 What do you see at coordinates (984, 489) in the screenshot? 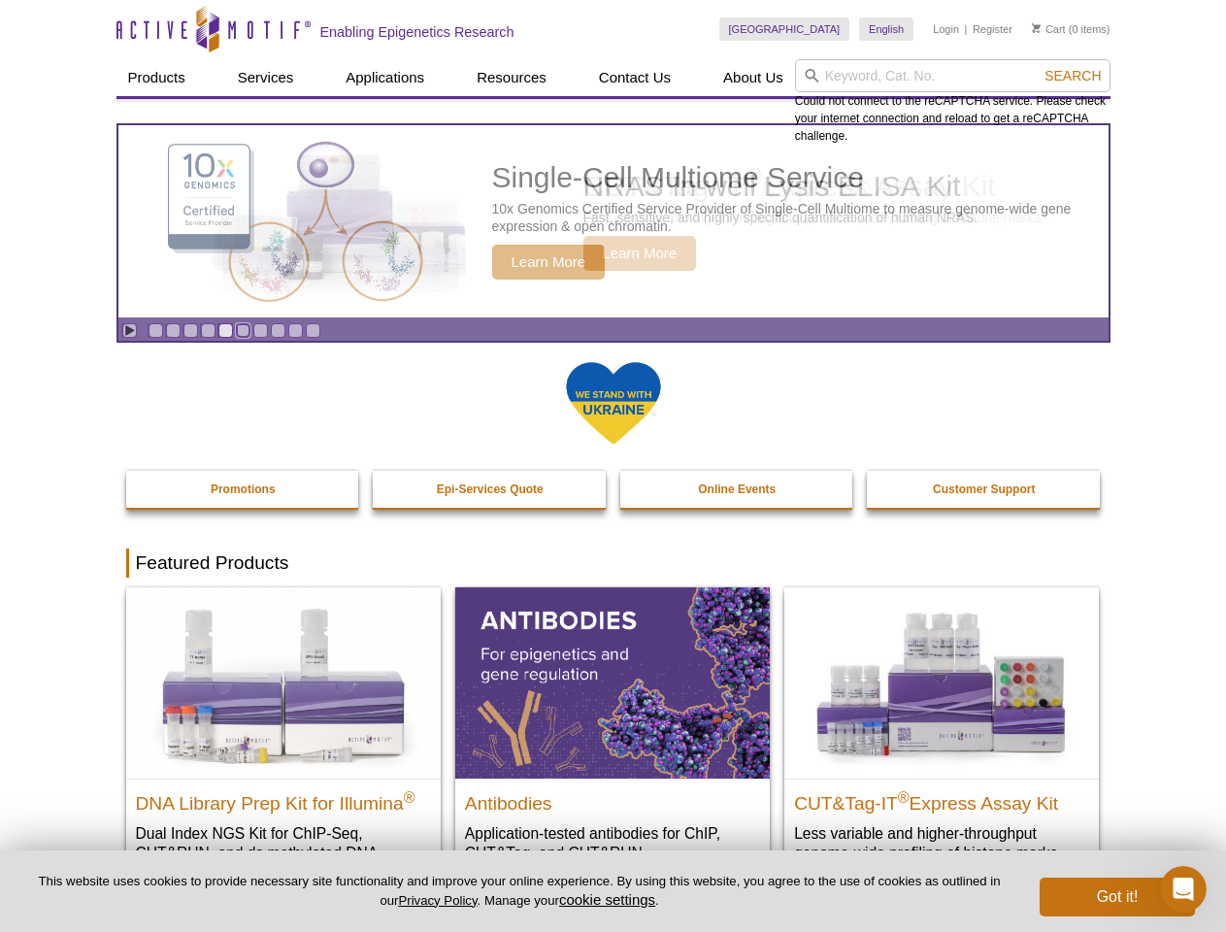
I see `a: Customer Support` at bounding box center [984, 489].